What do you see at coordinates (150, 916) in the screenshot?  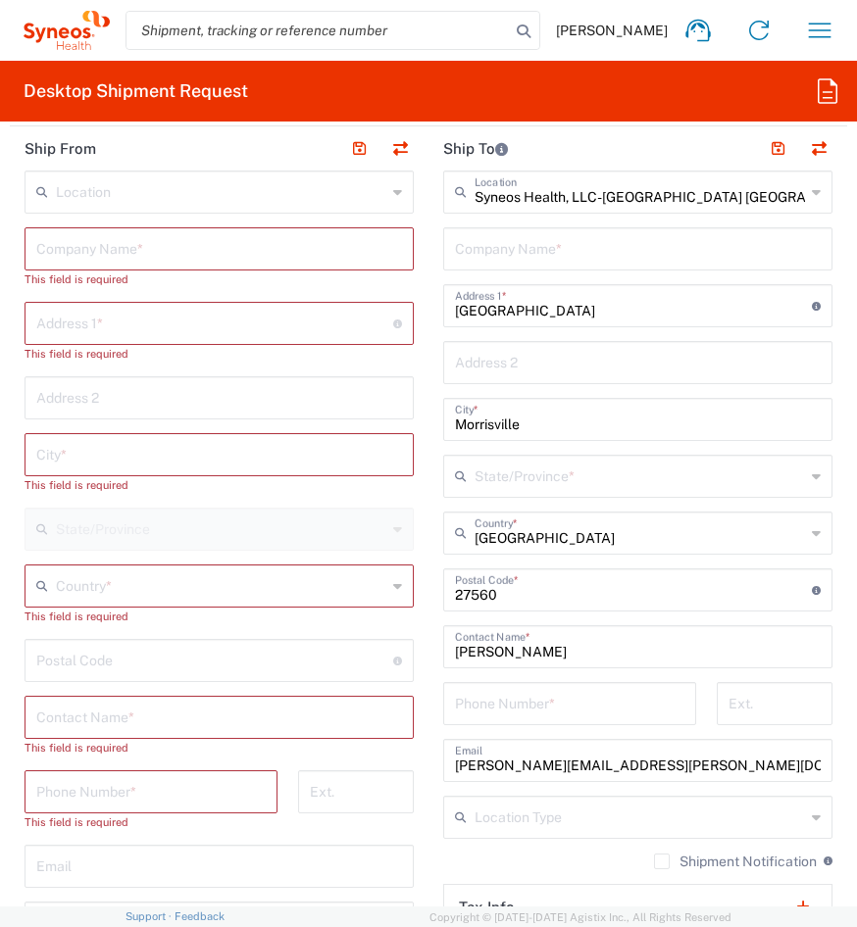 I see `a: Support` at bounding box center [150, 916].